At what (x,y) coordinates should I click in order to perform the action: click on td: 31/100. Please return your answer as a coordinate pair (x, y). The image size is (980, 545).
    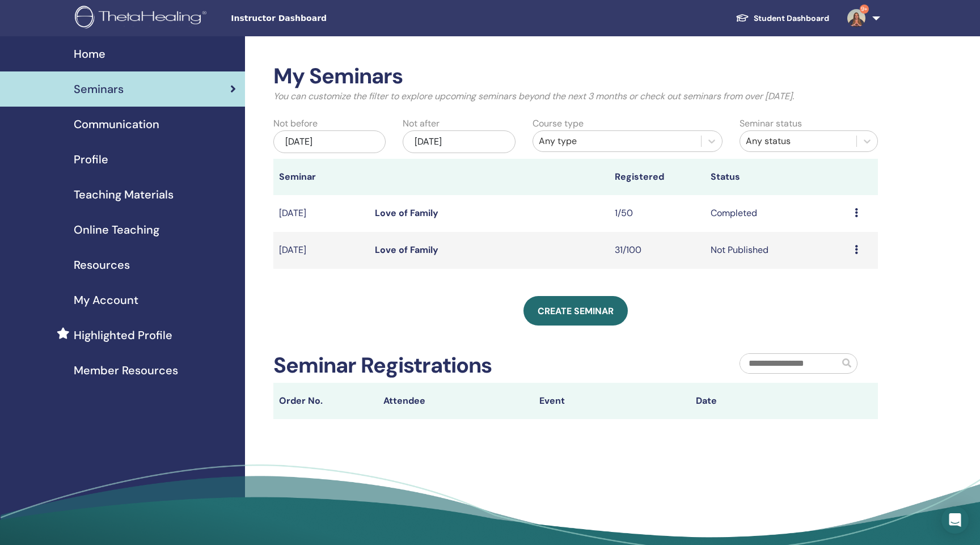
    Looking at the image, I should click on (657, 250).